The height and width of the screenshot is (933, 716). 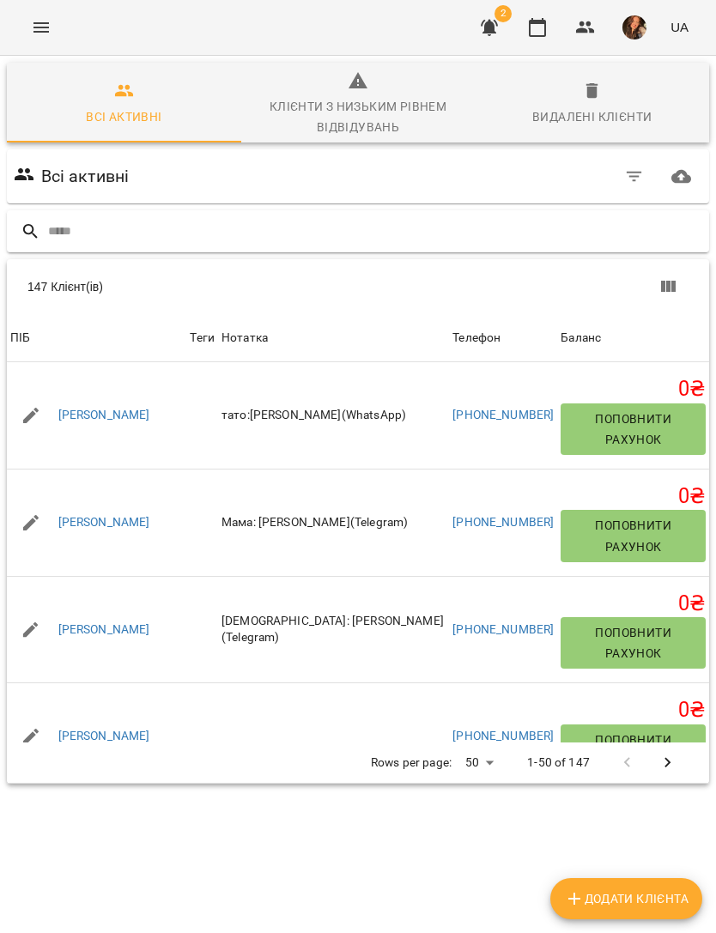 What do you see at coordinates (124, 117) in the screenshot?
I see `div: Всі активні` at bounding box center [124, 117].